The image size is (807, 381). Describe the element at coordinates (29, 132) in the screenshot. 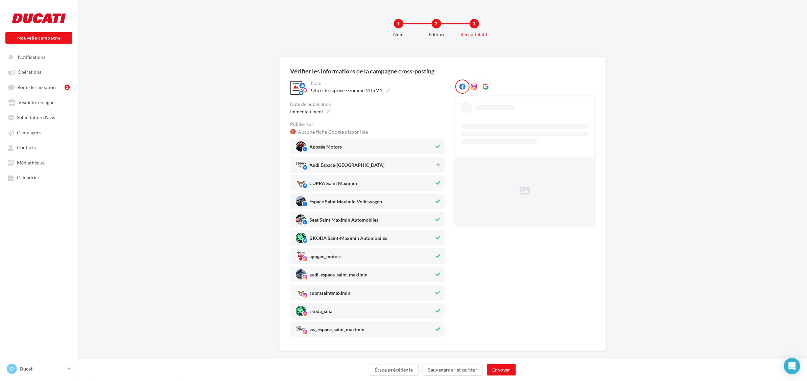

I see `span: Campagnes` at that location.